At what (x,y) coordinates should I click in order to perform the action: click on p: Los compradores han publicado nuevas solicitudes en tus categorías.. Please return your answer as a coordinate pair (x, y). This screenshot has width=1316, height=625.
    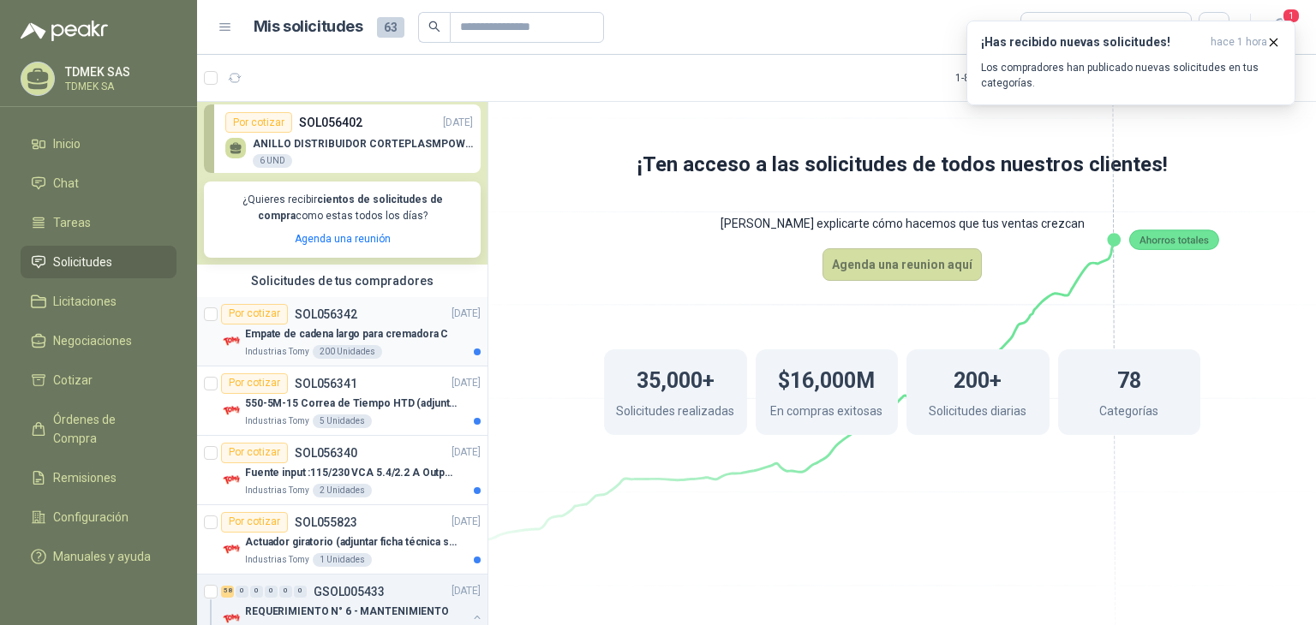
    Looking at the image, I should click on (1131, 75).